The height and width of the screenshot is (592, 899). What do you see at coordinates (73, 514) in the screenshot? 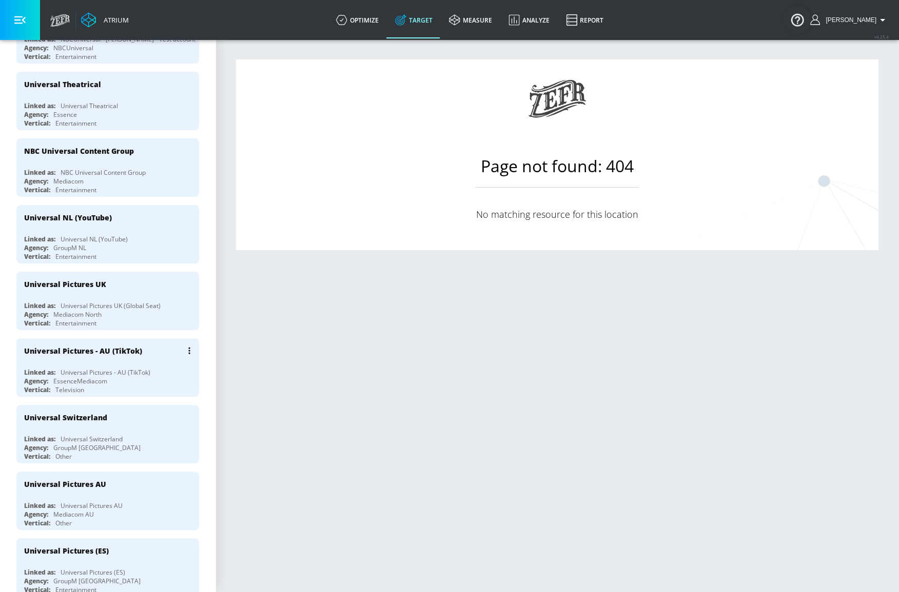
I see `div: Mediacom AU` at bounding box center [73, 514].